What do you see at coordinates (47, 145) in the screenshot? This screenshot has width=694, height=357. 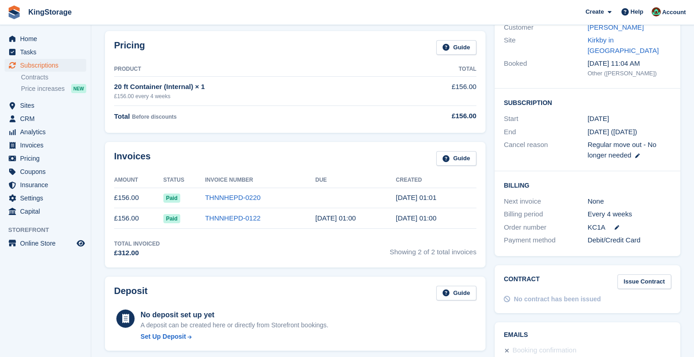 I see `span: Invoices` at bounding box center [47, 145].